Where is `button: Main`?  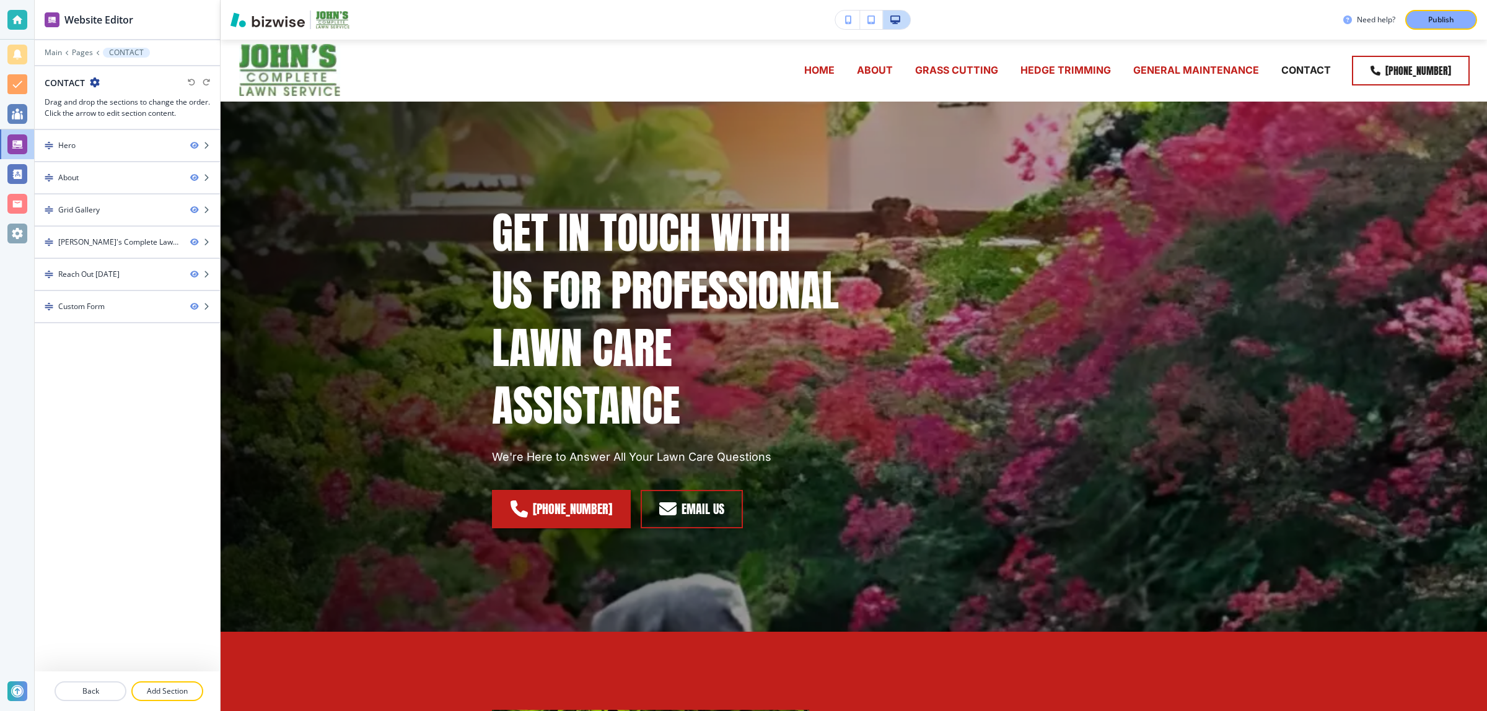 button: Main is located at coordinates (53, 53).